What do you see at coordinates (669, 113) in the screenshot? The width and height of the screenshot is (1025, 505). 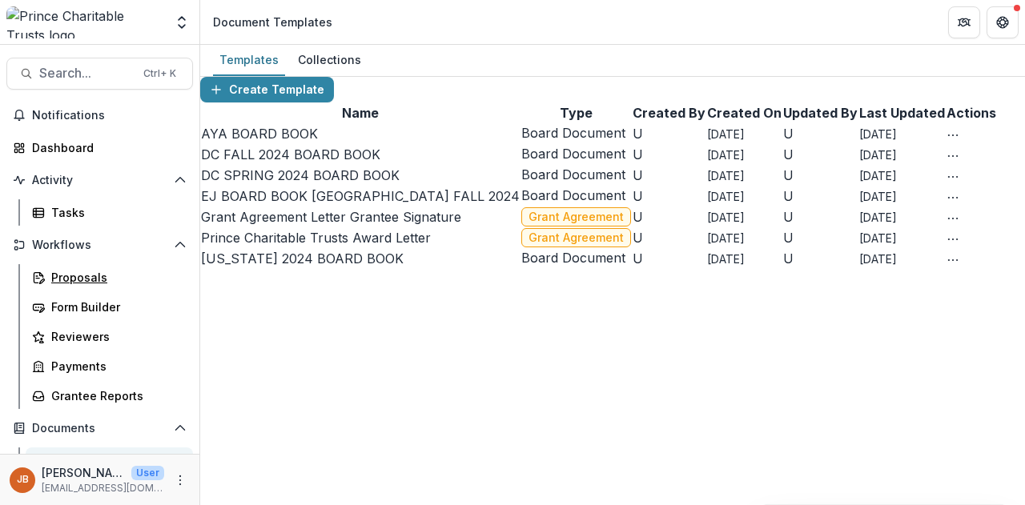 I see `th: Created By` at bounding box center [669, 113].